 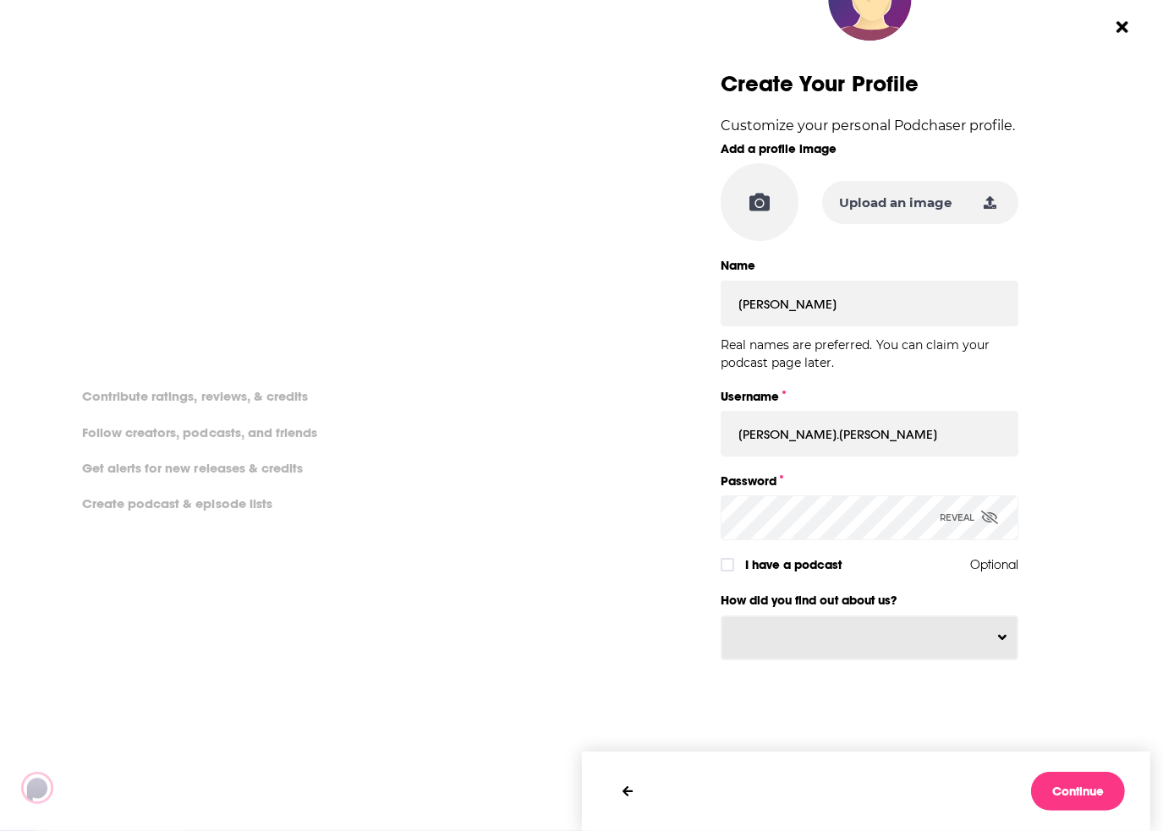 I want to click on label: Name, so click(x=869, y=265).